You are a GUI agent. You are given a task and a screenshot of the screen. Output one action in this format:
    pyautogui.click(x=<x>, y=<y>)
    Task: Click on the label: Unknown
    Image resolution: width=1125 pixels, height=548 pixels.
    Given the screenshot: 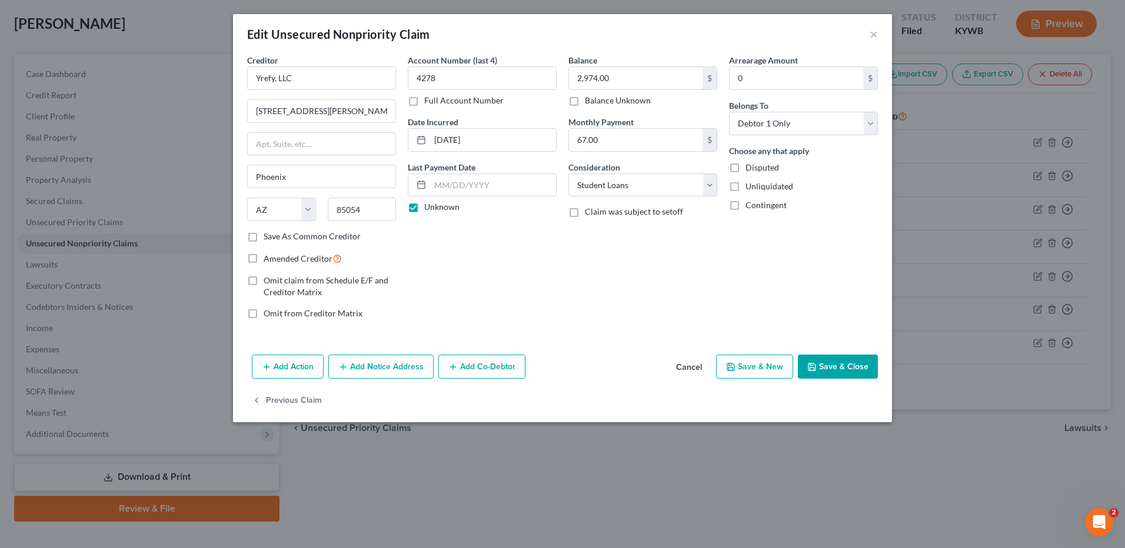 What is the action you would take?
    pyautogui.click(x=442, y=207)
    